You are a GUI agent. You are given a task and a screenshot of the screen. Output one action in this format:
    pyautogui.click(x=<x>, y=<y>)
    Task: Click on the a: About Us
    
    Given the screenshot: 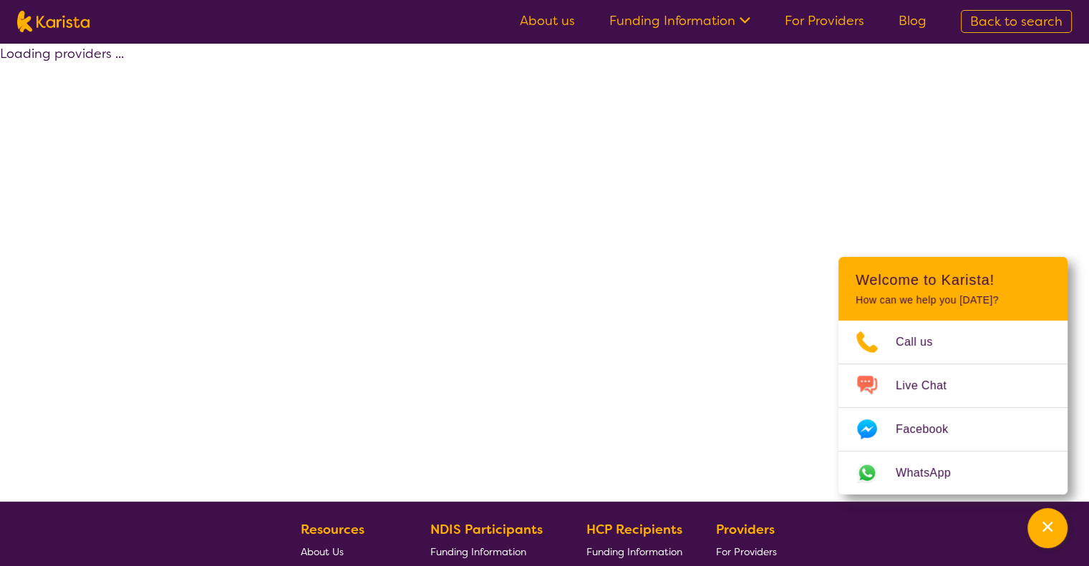 What is the action you would take?
    pyautogui.click(x=349, y=551)
    